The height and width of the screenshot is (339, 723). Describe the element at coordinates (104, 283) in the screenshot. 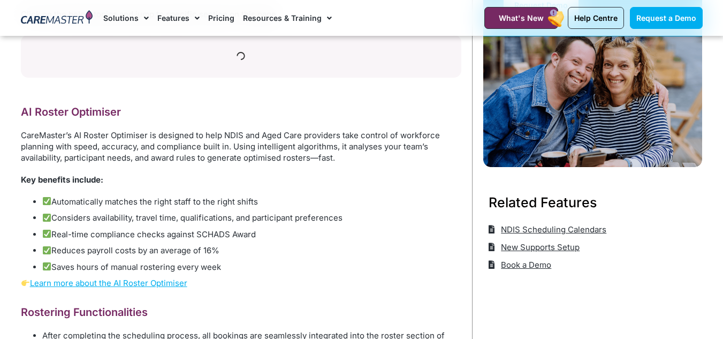

I see `a: Learn more about the AI Roster Optimiser` at that location.